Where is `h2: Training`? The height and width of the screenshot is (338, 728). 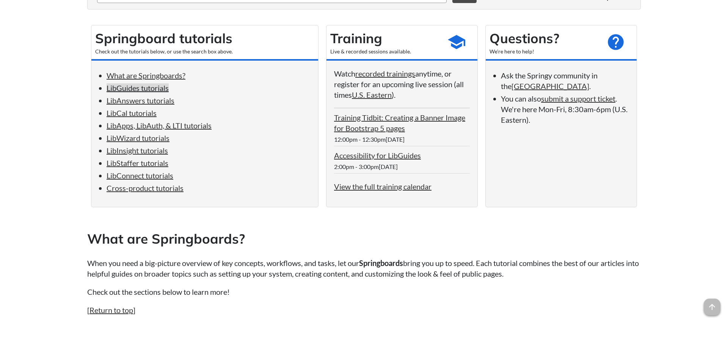
h2: Training is located at coordinates (385, 38).